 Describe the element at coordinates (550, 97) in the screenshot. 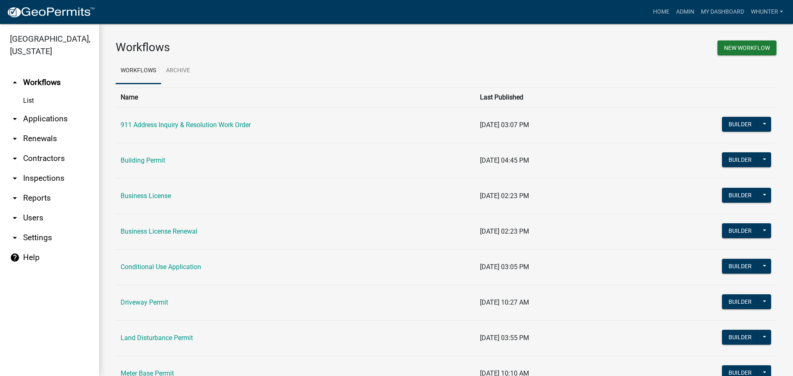

I see `th: Last Published` at that location.